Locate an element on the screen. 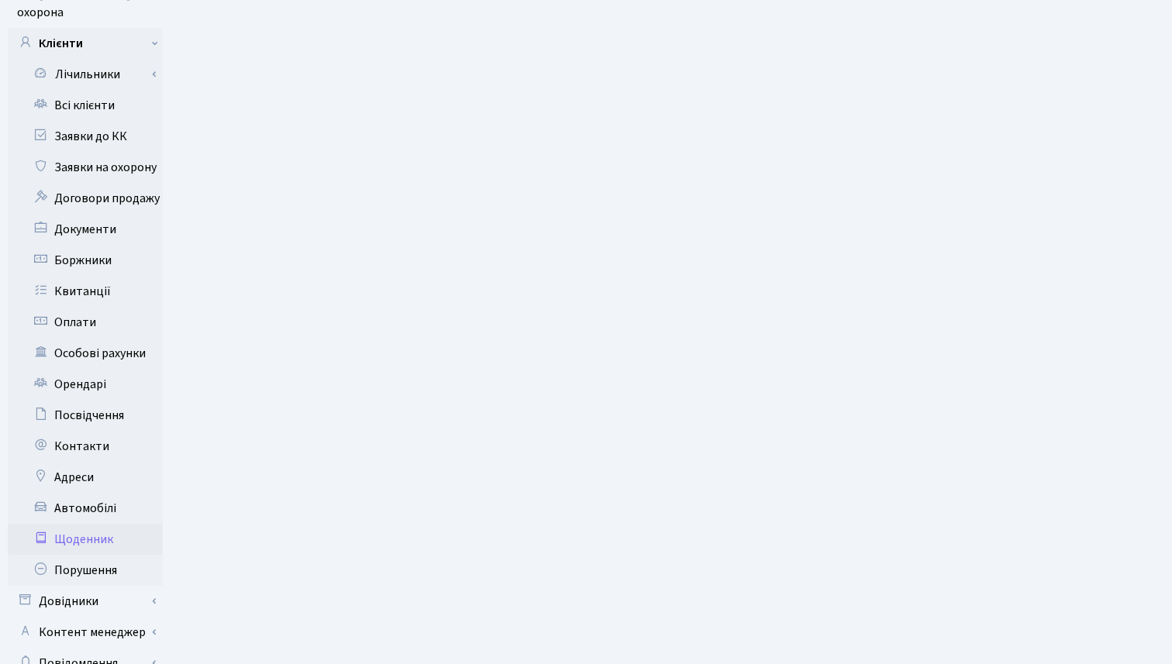 This screenshot has width=1172, height=664. a: Оплати is located at coordinates (85, 323).